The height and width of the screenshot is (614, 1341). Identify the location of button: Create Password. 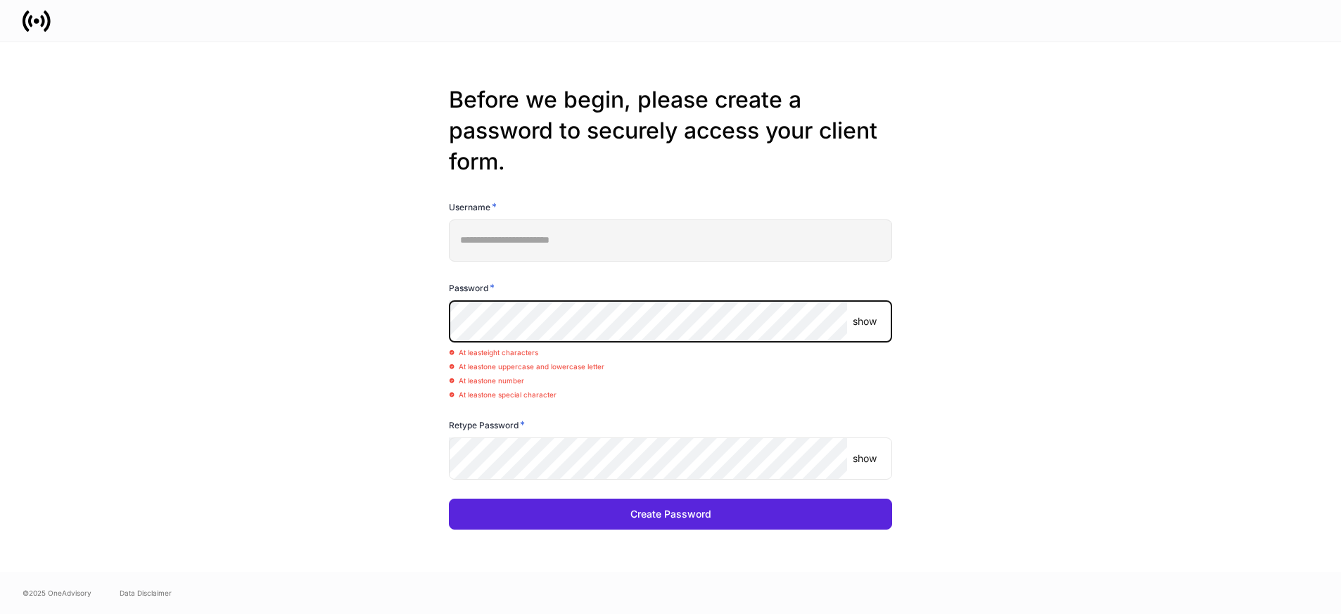
(671, 514).